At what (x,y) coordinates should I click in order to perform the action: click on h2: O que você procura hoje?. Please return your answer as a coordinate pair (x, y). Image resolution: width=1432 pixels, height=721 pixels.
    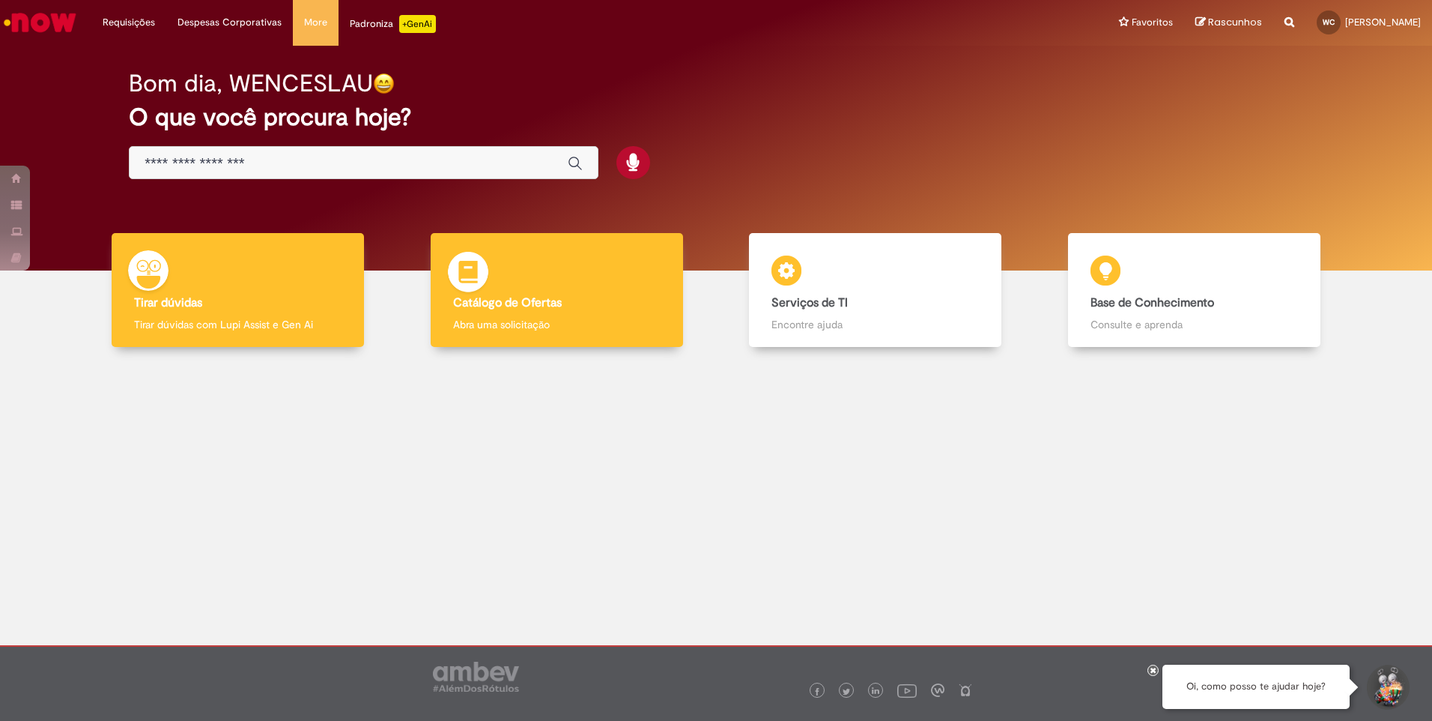
    Looking at the image, I should click on (716, 117).